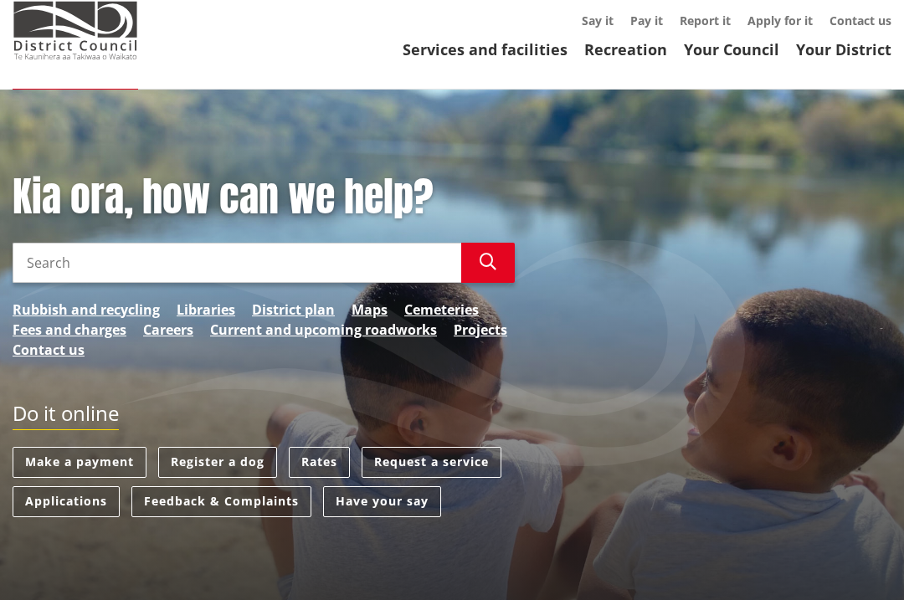 This screenshot has width=904, height=600. Describe the element at coordinates (441, 310) in the screenshot. I see `a: Cemeteries` at that location.